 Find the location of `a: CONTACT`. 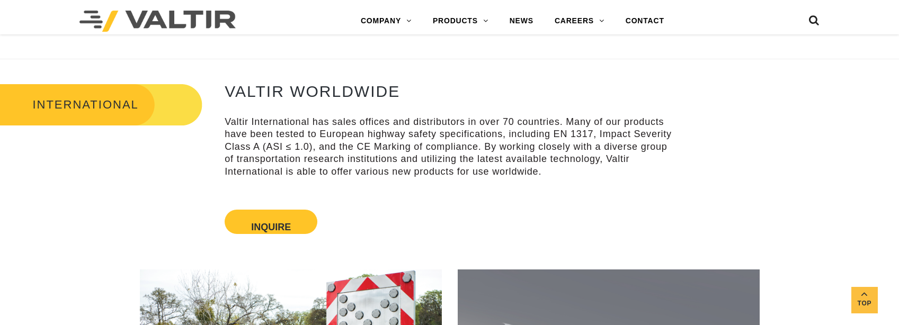

a: CONTACT is located at coordinates (645, 21).